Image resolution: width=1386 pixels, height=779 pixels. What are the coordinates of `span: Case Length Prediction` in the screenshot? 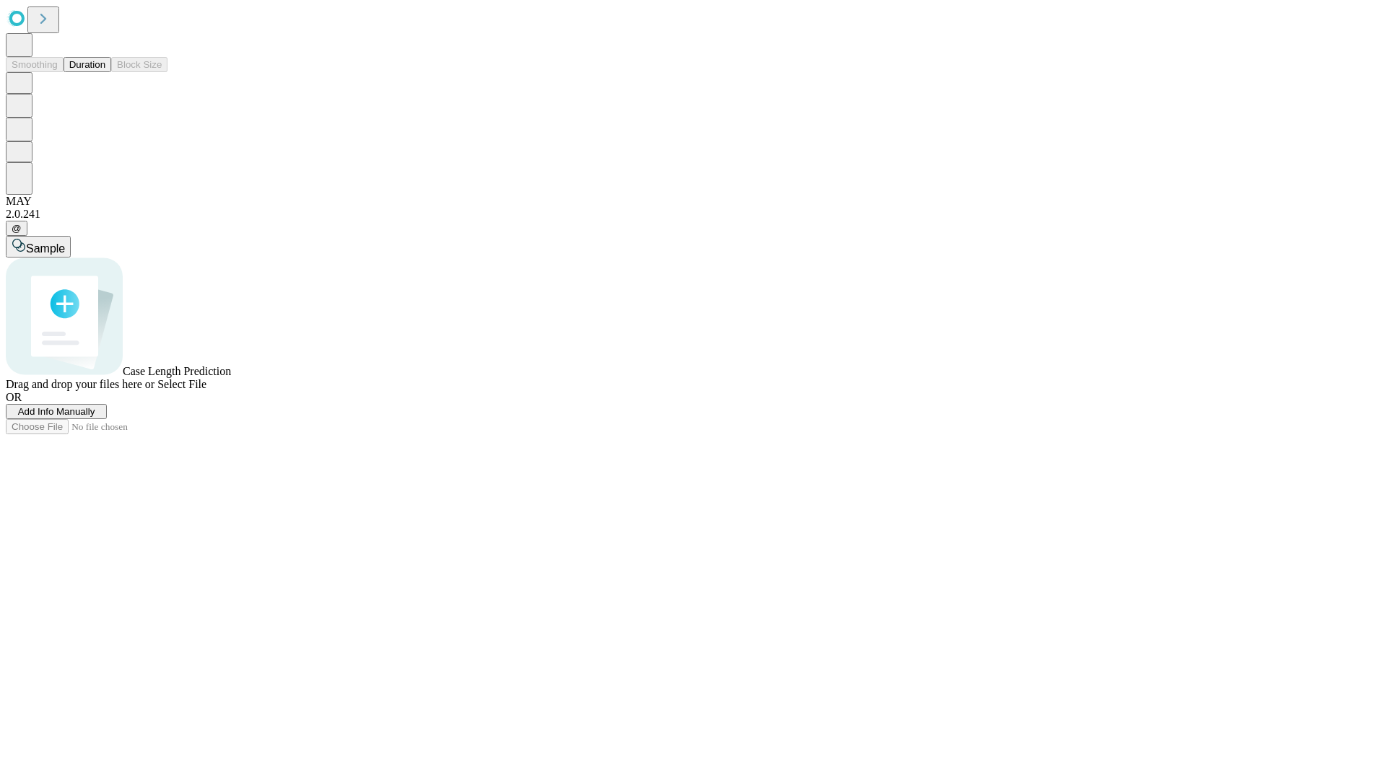 It's located at (177, 371).